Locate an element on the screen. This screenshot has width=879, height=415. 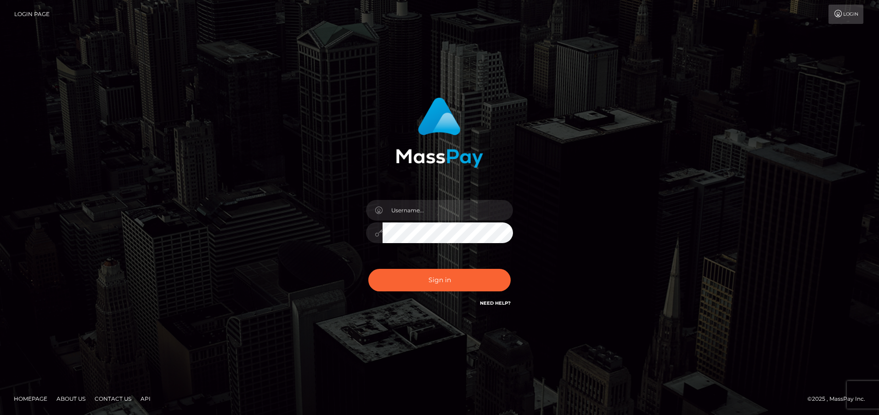
input: Username... is located at coordinates (448, 210).